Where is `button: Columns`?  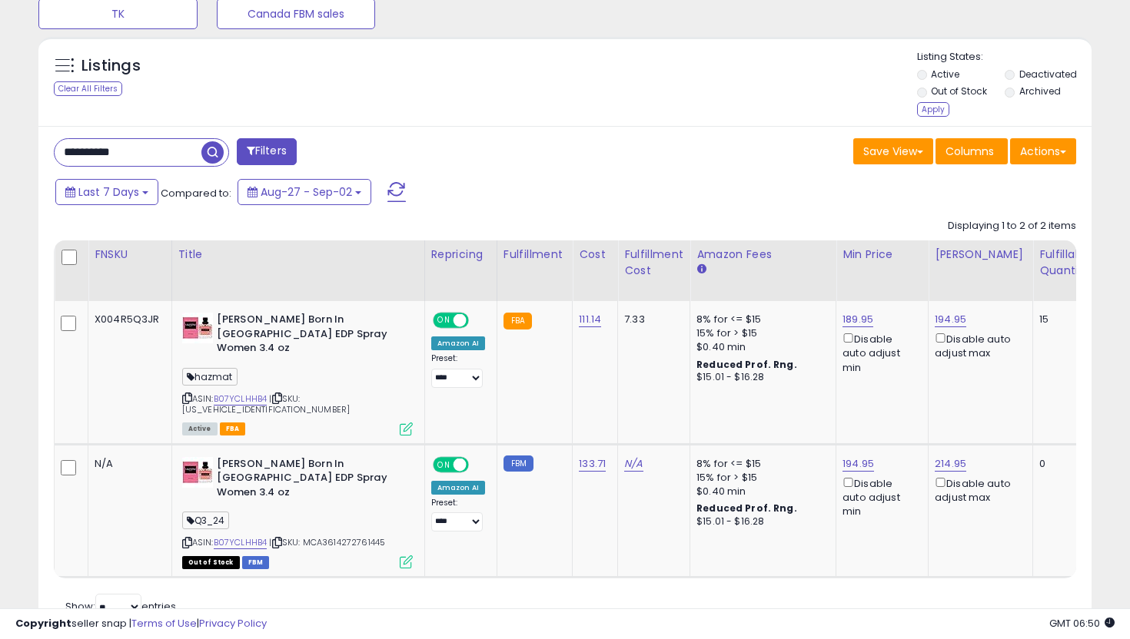 button: Columns is located at coordinates (972, 151).